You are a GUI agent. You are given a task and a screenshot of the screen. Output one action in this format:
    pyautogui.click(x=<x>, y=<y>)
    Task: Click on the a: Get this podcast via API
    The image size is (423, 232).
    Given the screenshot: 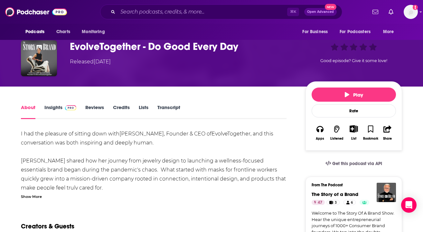 What is the action you would take?
    pyautogui.click(x=354, y=164)
    